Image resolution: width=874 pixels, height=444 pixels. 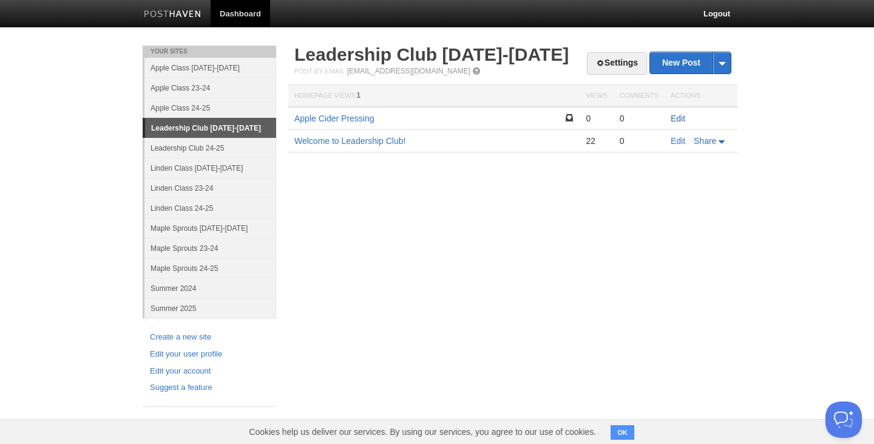 I want to click on span: Cookies help us deliver our services. By using our services, you agree to our use of cookies., so click(x=422, y=432).